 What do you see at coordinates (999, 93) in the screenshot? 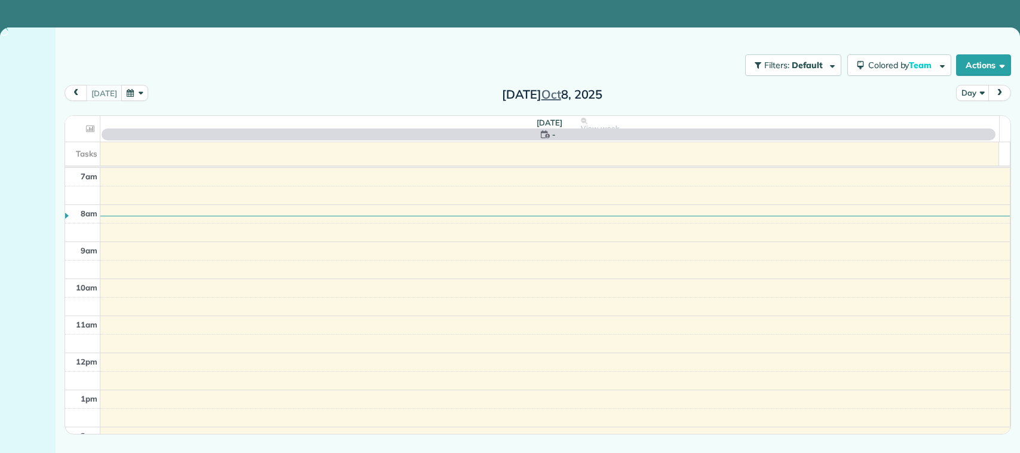
I see `button: next` at bounding box center [999, 93].